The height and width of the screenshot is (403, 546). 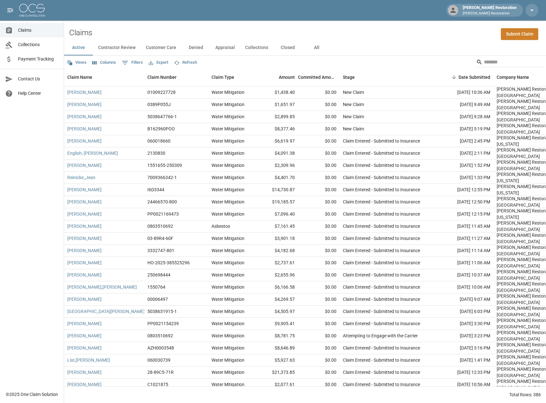 I want to click on div: 7009366342-1, so click(x=162, y=178).